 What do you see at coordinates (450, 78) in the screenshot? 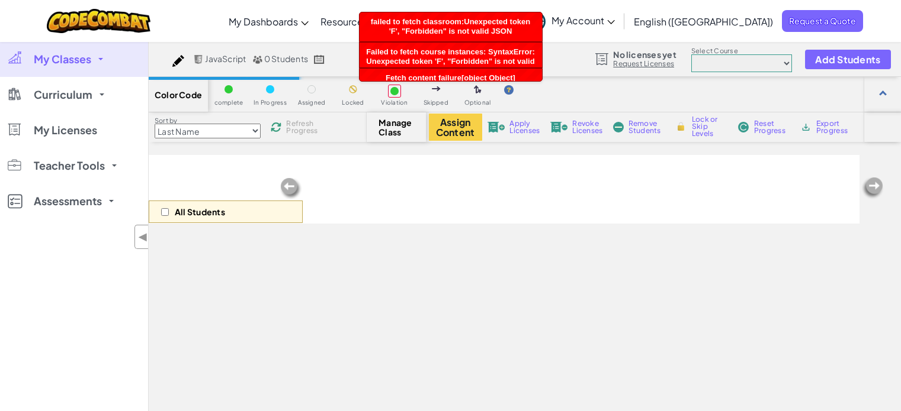
I see `span: Fetch content failure[object Object]` at bounding box center [450, 78].